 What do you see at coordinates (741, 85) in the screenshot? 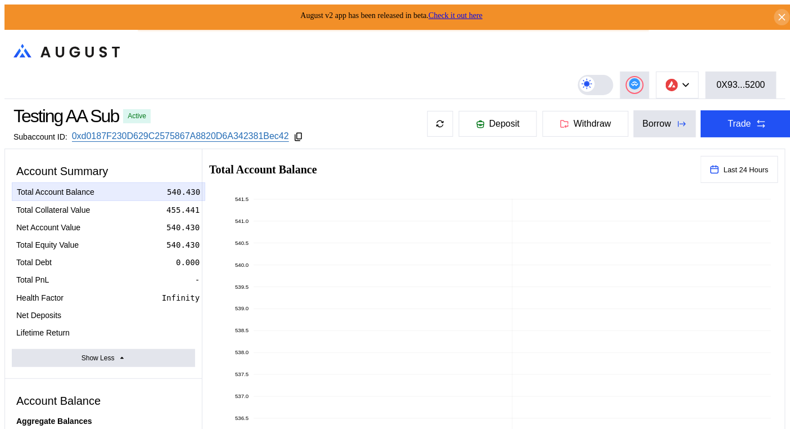
I see `button: 0X93...5200` at bounding box center [741, 85].